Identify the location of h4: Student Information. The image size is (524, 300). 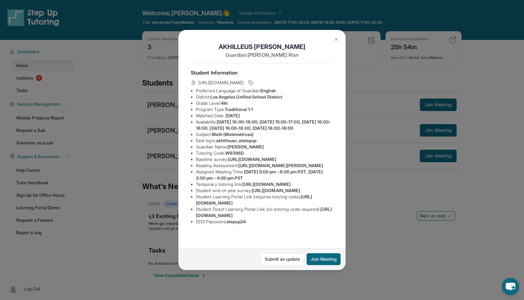
(262, 73).